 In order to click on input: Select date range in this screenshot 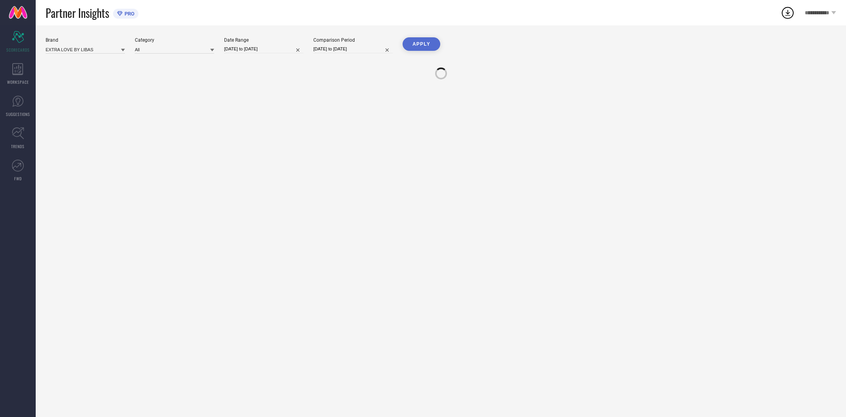, I will do `click(264, 49)`.